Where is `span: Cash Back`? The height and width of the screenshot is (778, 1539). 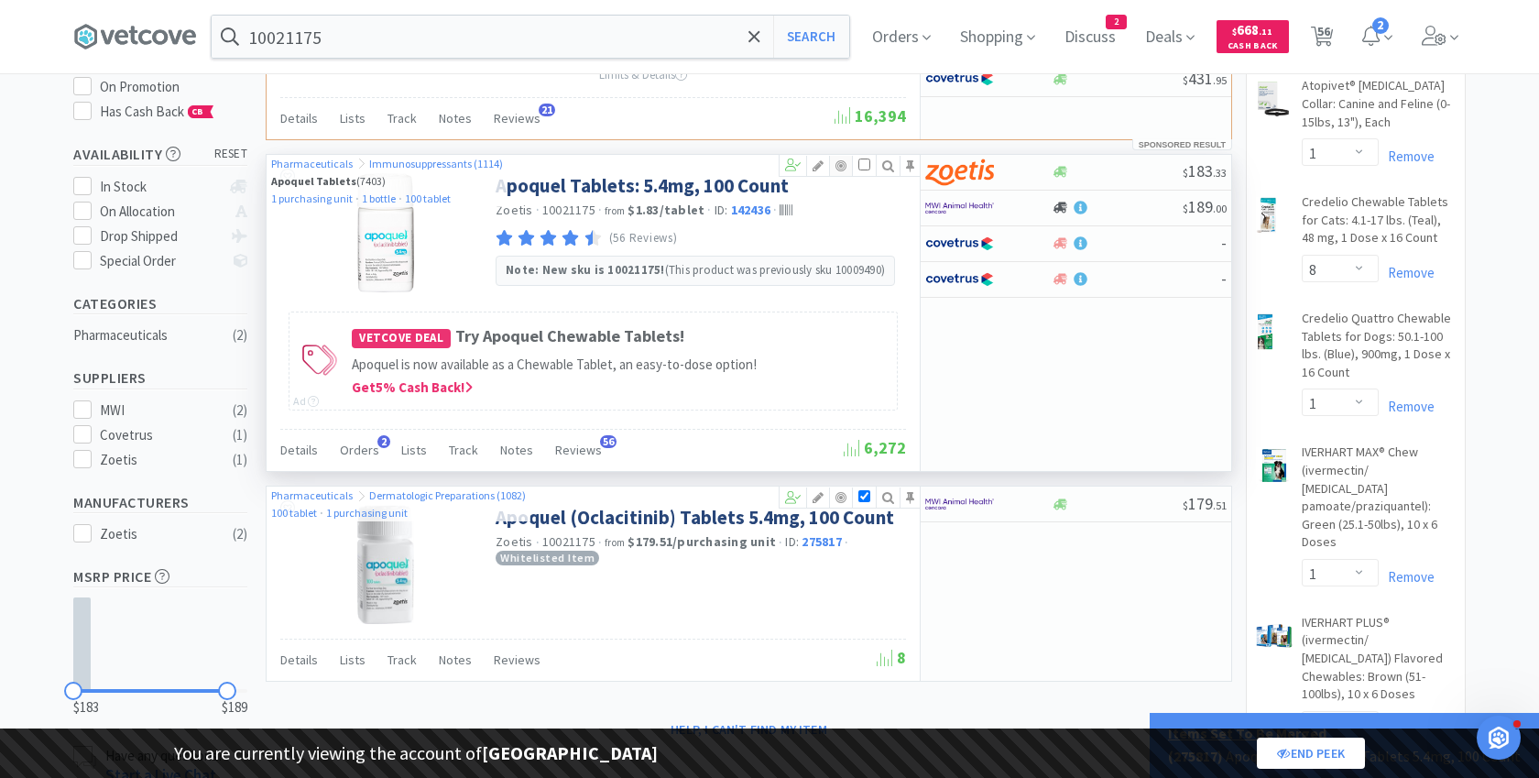 span: Cash Back is located at coordinates (1252, 47).